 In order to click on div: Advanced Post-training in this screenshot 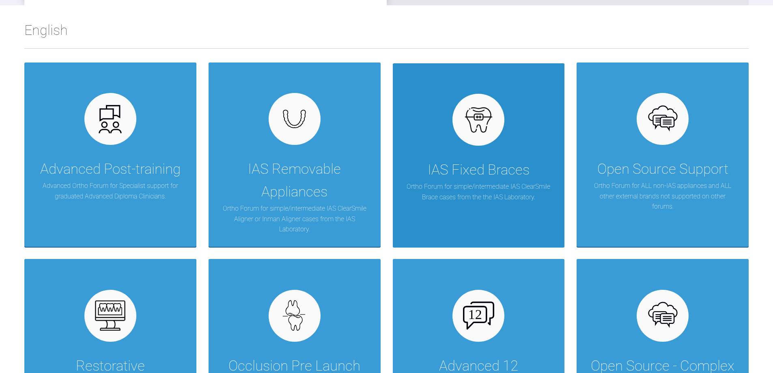, I will do `click(110, 169)`.